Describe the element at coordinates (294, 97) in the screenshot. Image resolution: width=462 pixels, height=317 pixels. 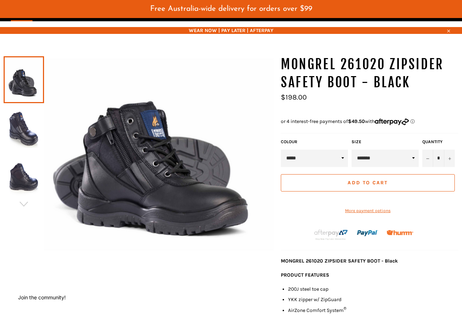
I see `span: $198.00` at that location.